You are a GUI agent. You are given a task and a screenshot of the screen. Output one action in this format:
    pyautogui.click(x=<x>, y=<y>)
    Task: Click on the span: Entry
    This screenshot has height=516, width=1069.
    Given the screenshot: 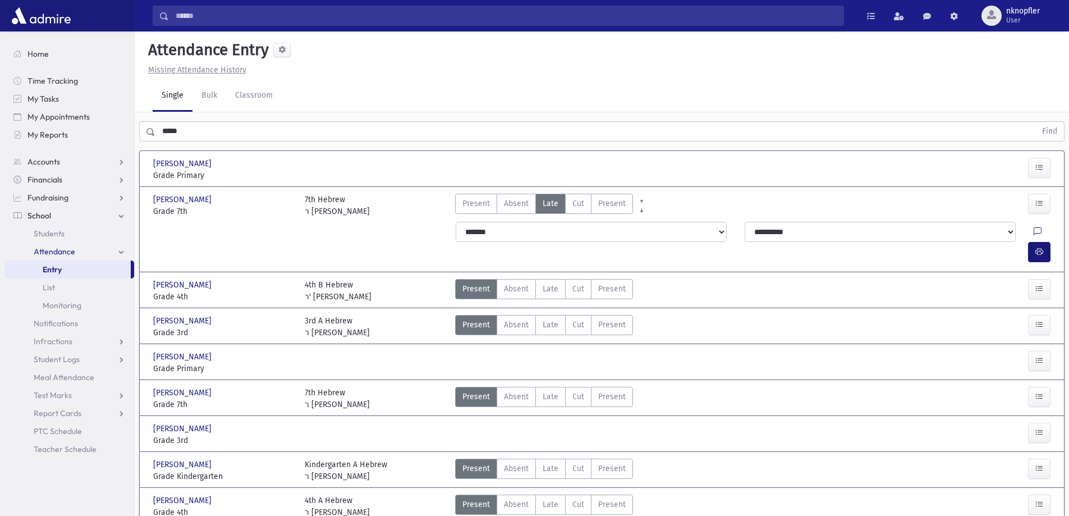 What is the action you would take?
    pyautogui.click(x=52, y=269)
    